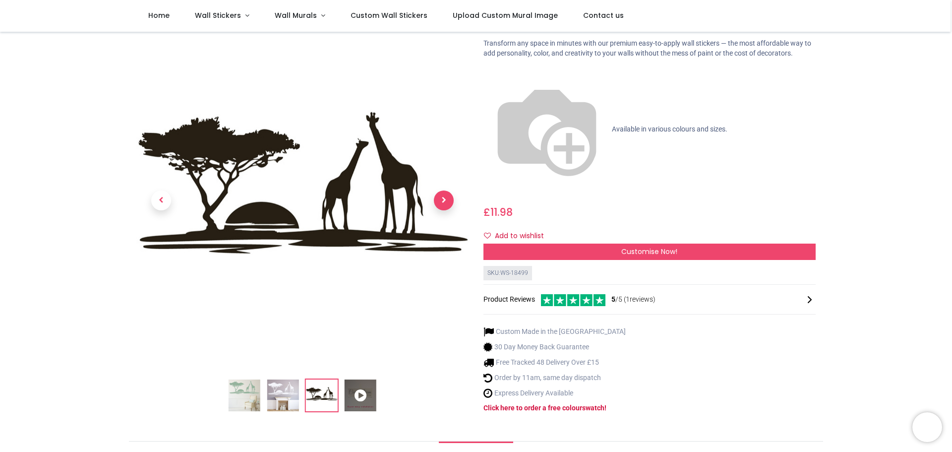  I want to click on span: Next, so click(444, 200).